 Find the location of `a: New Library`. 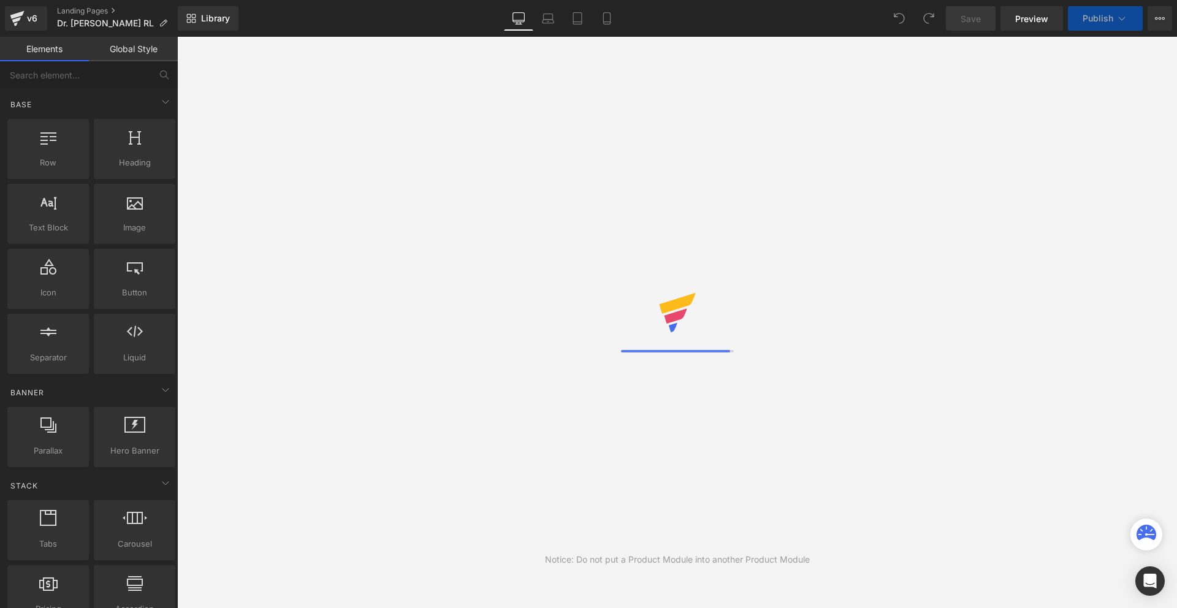

a: New Library is located at coordinates (208, 18).